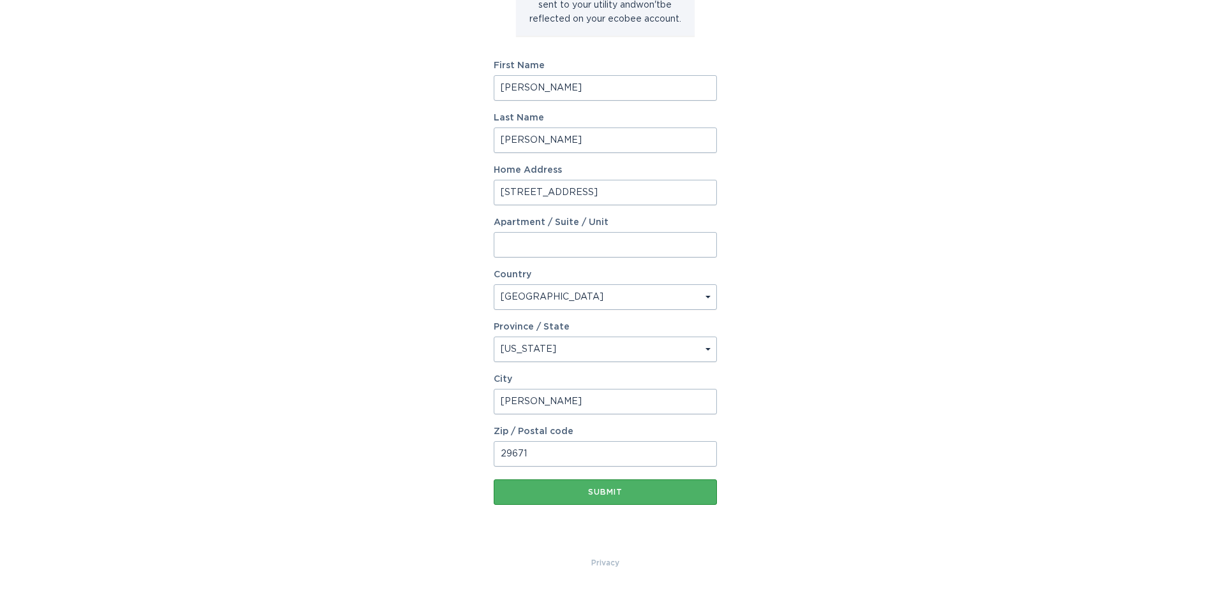  Describe the element at coordinates (605, 432) in the screenshot. I see `label: Zip / Postal code` at that location.